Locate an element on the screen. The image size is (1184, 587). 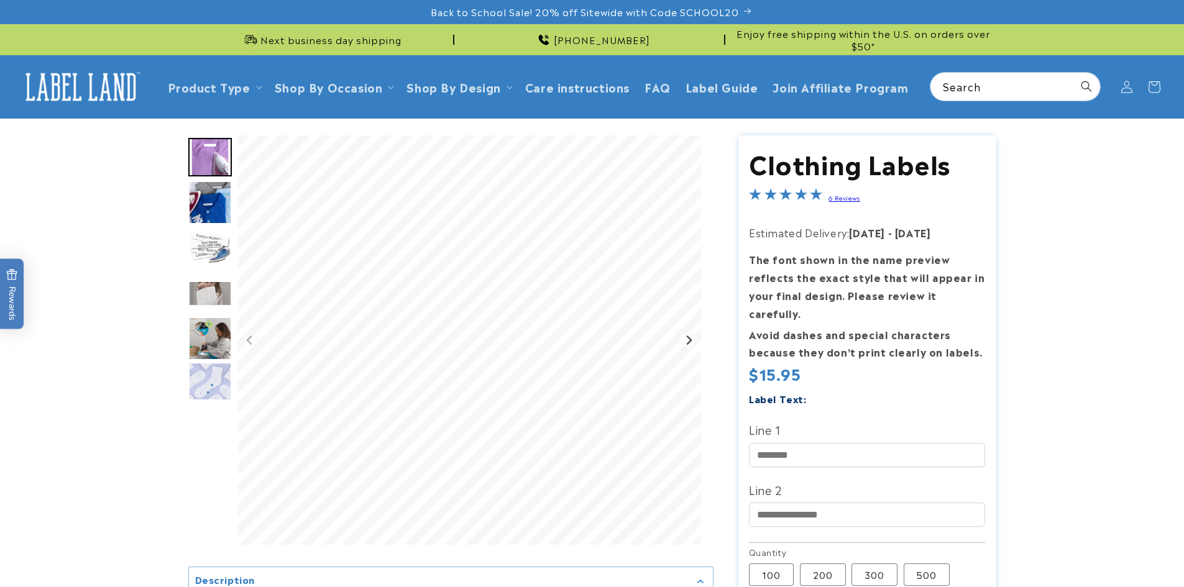
label: 300 is located at coordinates (875, 575).